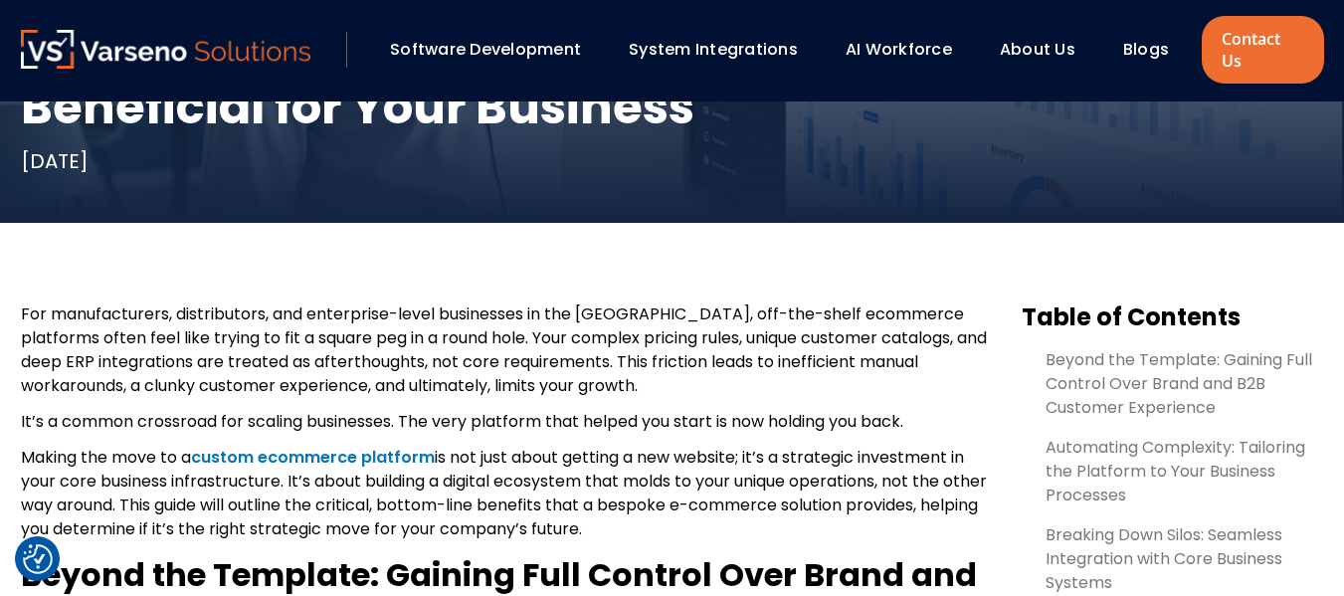  I want to click on a: Varseno Solutions – Product Engineering & IT Services, so click(166, 50).